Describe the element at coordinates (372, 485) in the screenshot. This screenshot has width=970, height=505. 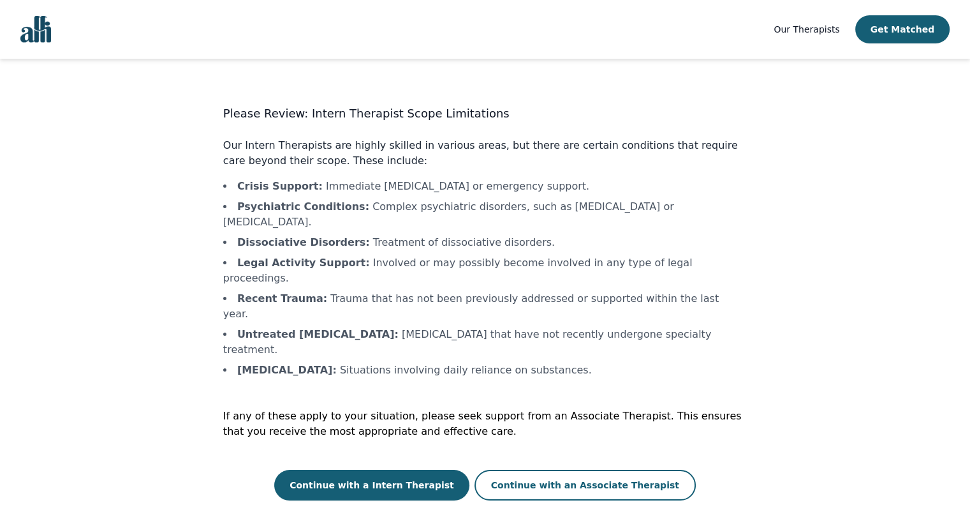
I see `button: Continue with a Intern Therapist` at that location.